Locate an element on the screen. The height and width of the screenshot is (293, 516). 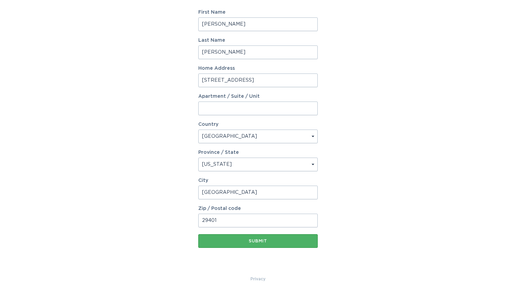
label: First Name is located at coordinates (258, 12).